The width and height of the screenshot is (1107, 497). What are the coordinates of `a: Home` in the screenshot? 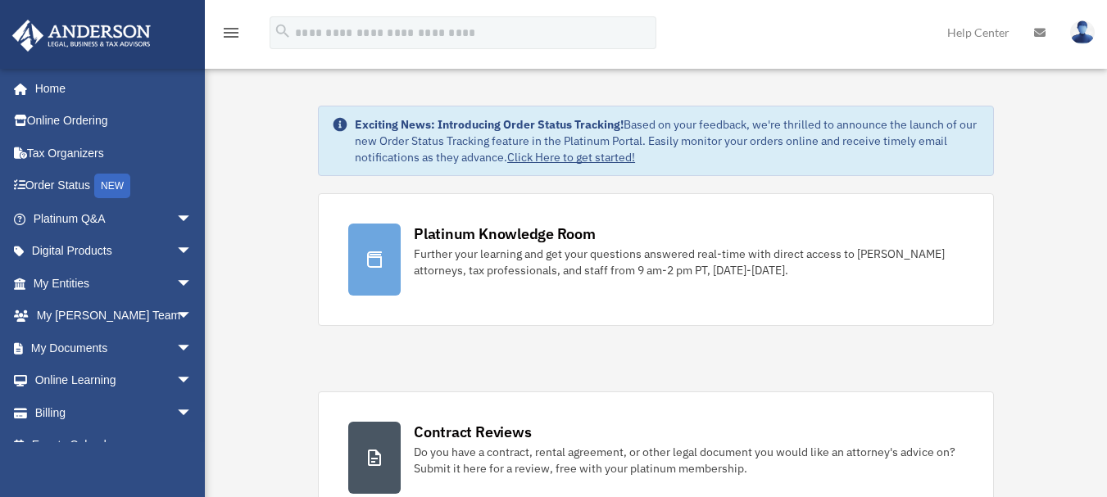 It's located at (110, 88).